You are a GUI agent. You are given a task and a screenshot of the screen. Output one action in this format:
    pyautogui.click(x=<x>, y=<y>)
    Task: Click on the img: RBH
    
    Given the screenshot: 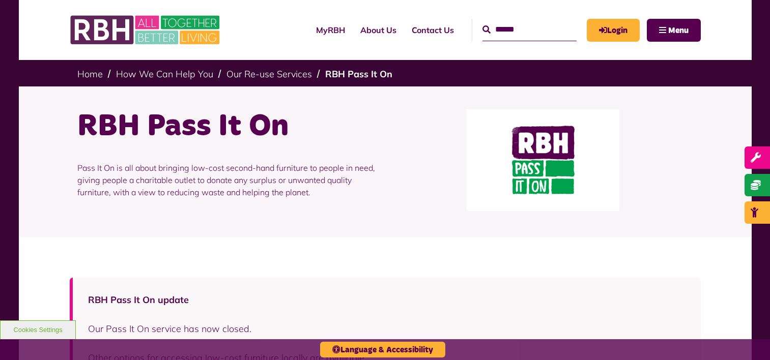 What is the action you would take?
    pyautogui.click(x=146, y=30)
    